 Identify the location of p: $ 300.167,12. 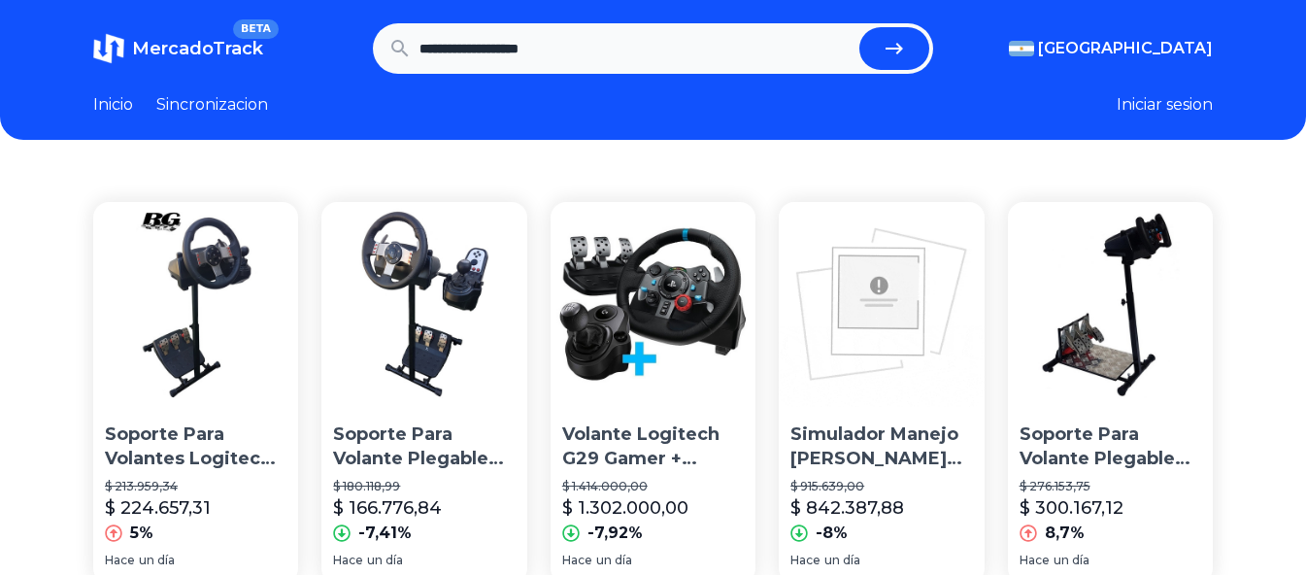
(1071, 508).